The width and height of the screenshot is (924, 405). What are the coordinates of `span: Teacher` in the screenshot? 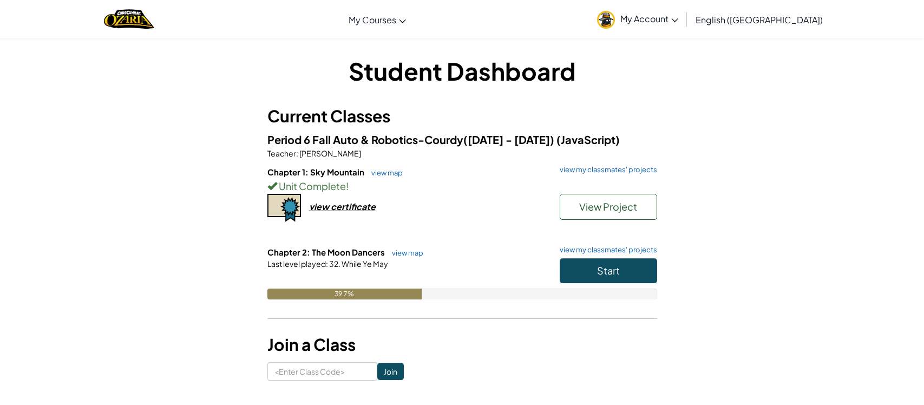 It's located at (282, 153).